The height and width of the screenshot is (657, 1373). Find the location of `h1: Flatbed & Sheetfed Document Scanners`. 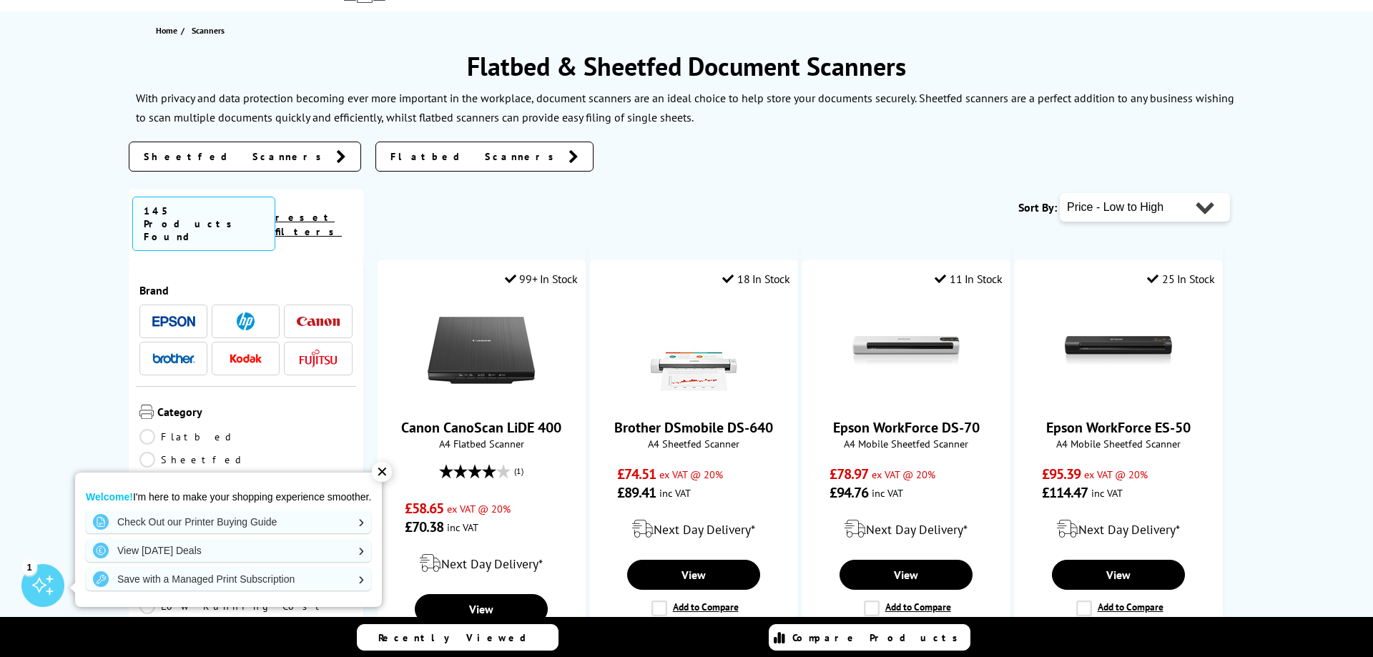

h1: Flatbed & Sheetfed Document Scanners is located at coordinates (687, 66).